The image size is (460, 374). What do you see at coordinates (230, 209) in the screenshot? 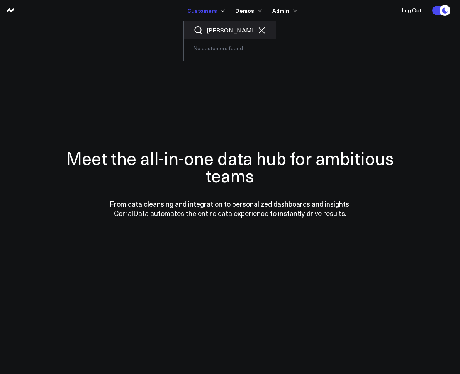
I see `p: From data cleansing and integration to personalized dashboards and insights, CorralData automates...` at bounding box center [230, 209].